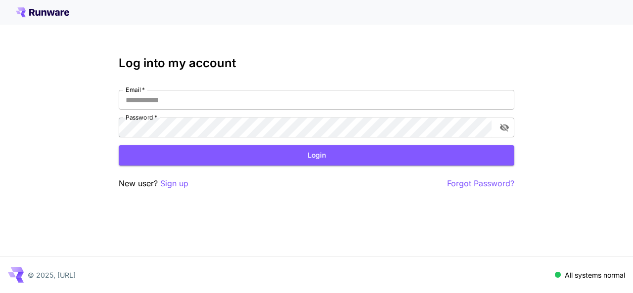 This screenshot has width=633, height=293. What do you see at coordinates (480, 183) in the screenshot?
I see `button: Forgot Password?` at bounding box center [480, 183].